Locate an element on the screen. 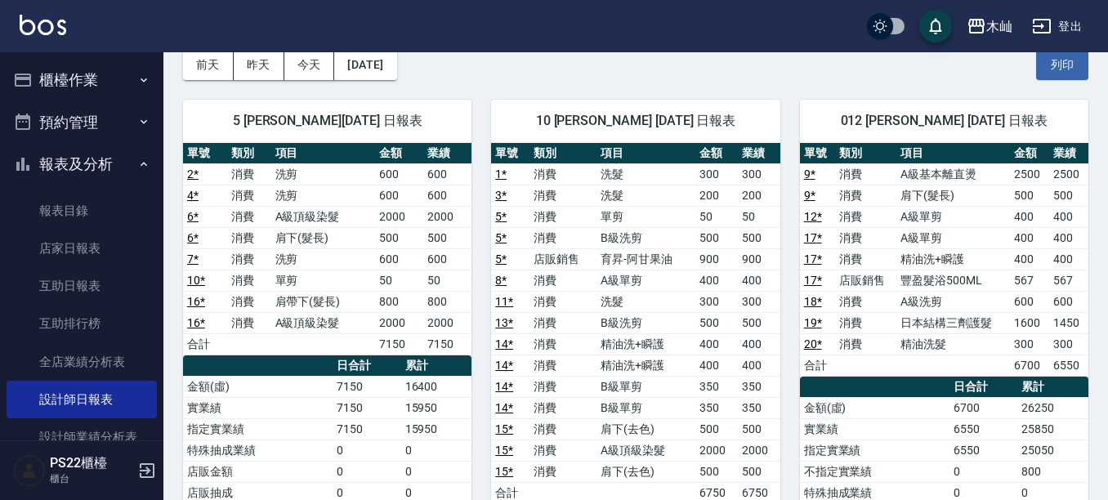 The image size is (1108, 500). td: 26250 is located at coordinates (1052, 408).